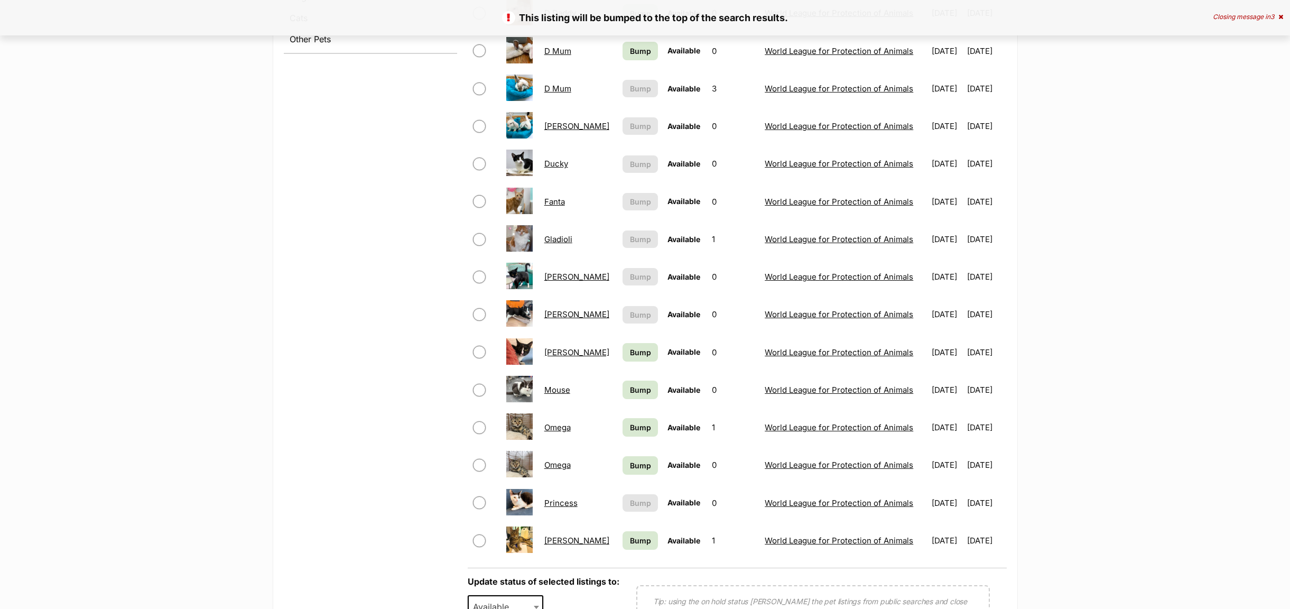  Describe the element at coordinates (554, 201) in the screenshot. I see `a: Fanta` at that location.